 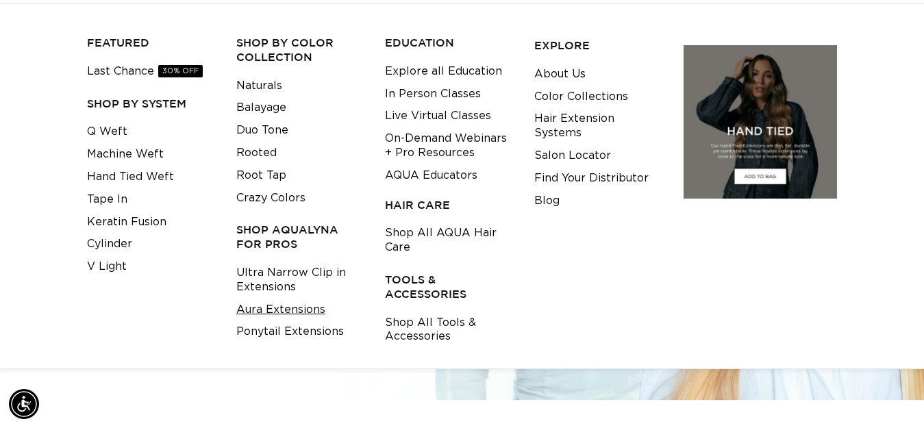 I want to click on h3: HAIR CARE, so click(x=449, y=205).